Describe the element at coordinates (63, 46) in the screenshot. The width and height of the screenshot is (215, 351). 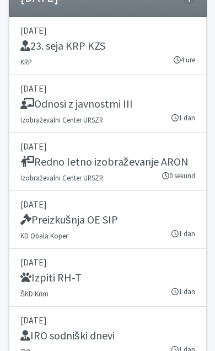
I see `h5: 23. seja KRP KZS` at that location.